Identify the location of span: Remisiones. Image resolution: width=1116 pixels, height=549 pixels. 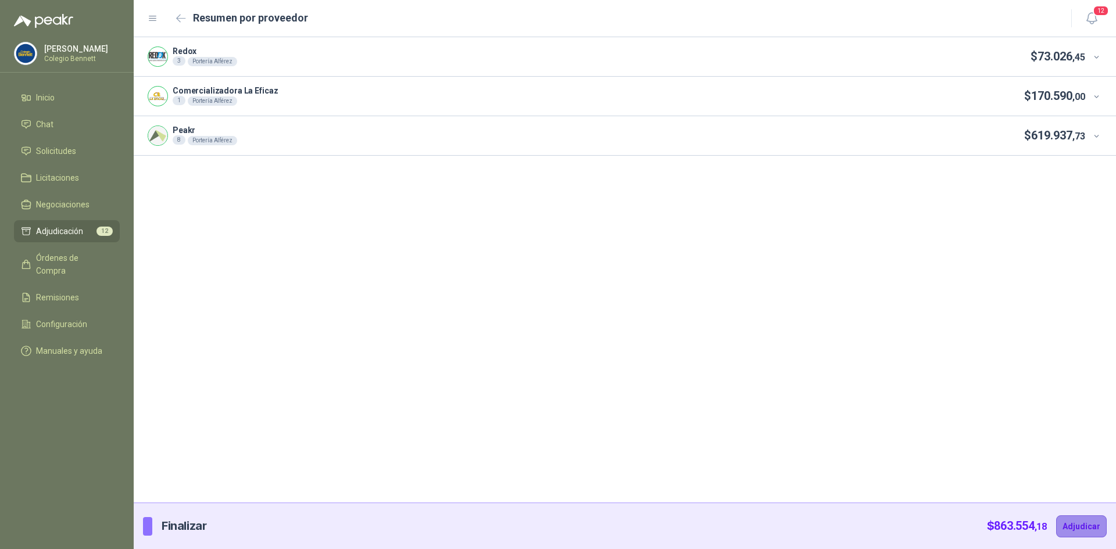
(58, 298).